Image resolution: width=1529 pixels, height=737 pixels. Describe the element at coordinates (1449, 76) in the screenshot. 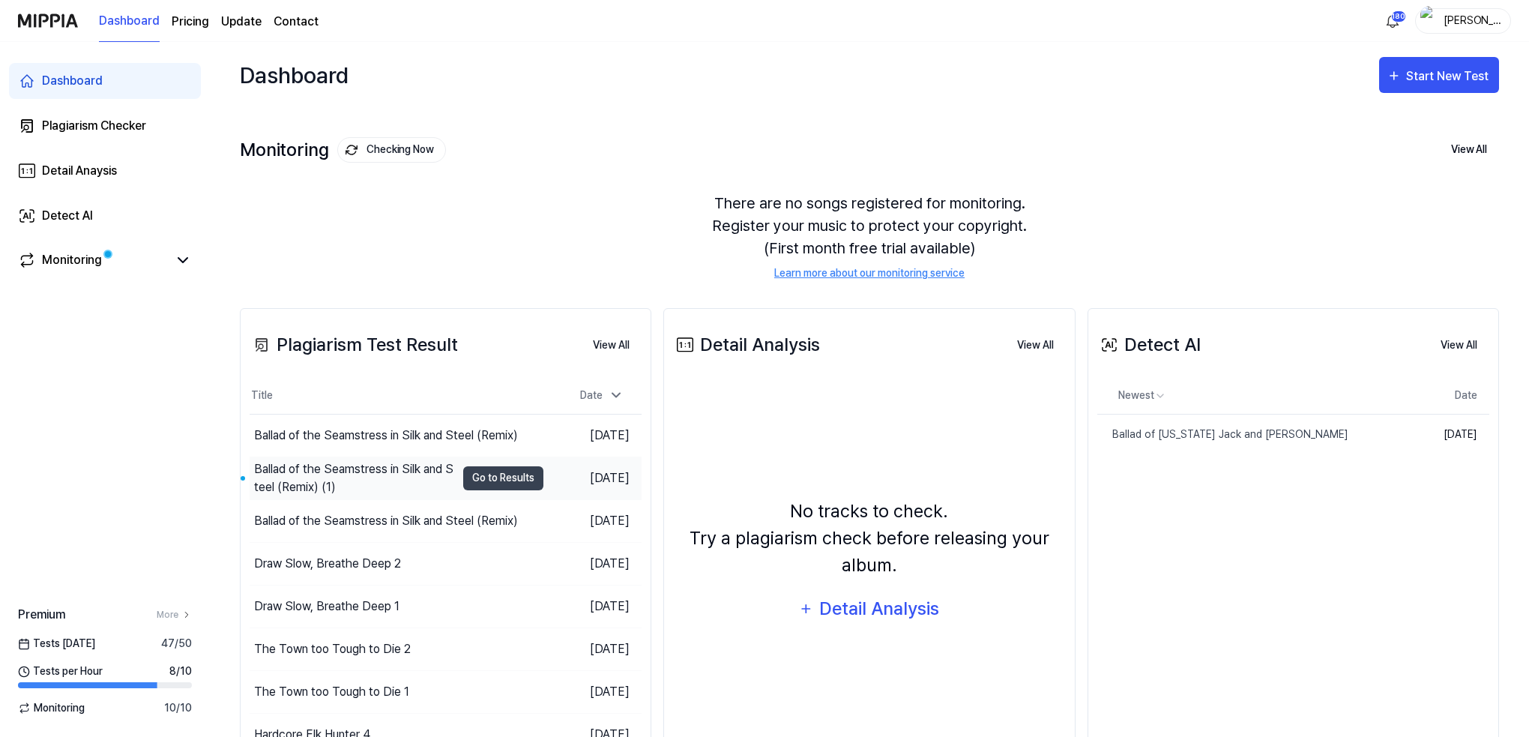

I see `div: Start New Test` at that location.